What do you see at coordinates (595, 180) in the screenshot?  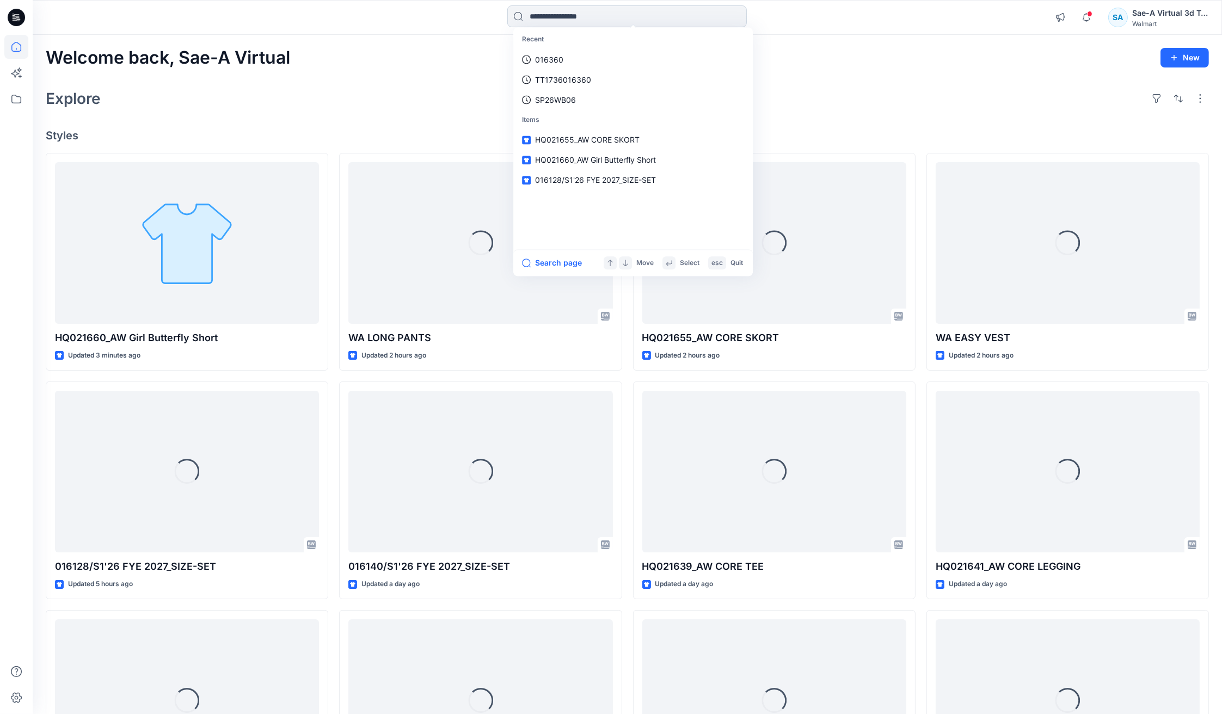 I see `span: 016128/S1'26 FYE 2027_SIZE-SET` at bounding box center [595, 180].